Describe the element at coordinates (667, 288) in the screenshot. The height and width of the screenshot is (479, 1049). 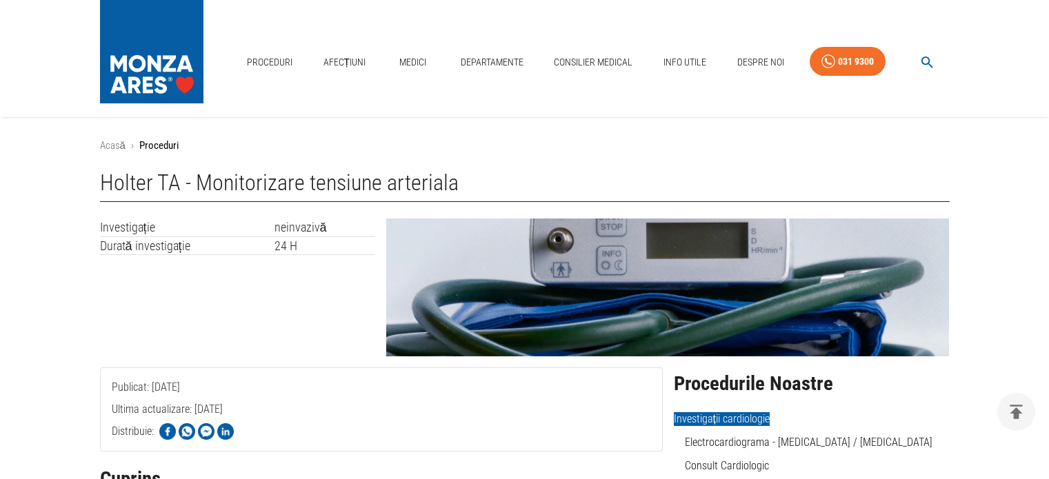
I see `img: Holter de tensiune arteriala | MONZA ARES | Inovatie in Cardiologie` at that location.